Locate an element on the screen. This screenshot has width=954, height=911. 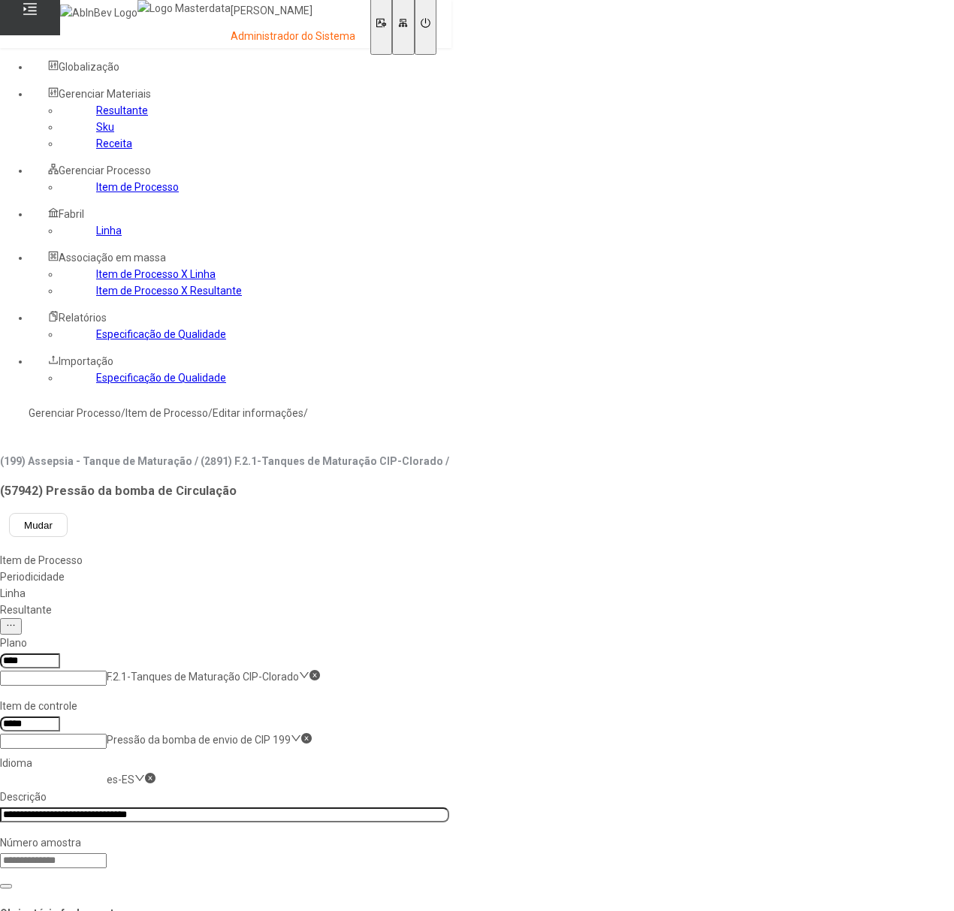
a: Item de Processo X Linha is located at coordinates (156, 274).